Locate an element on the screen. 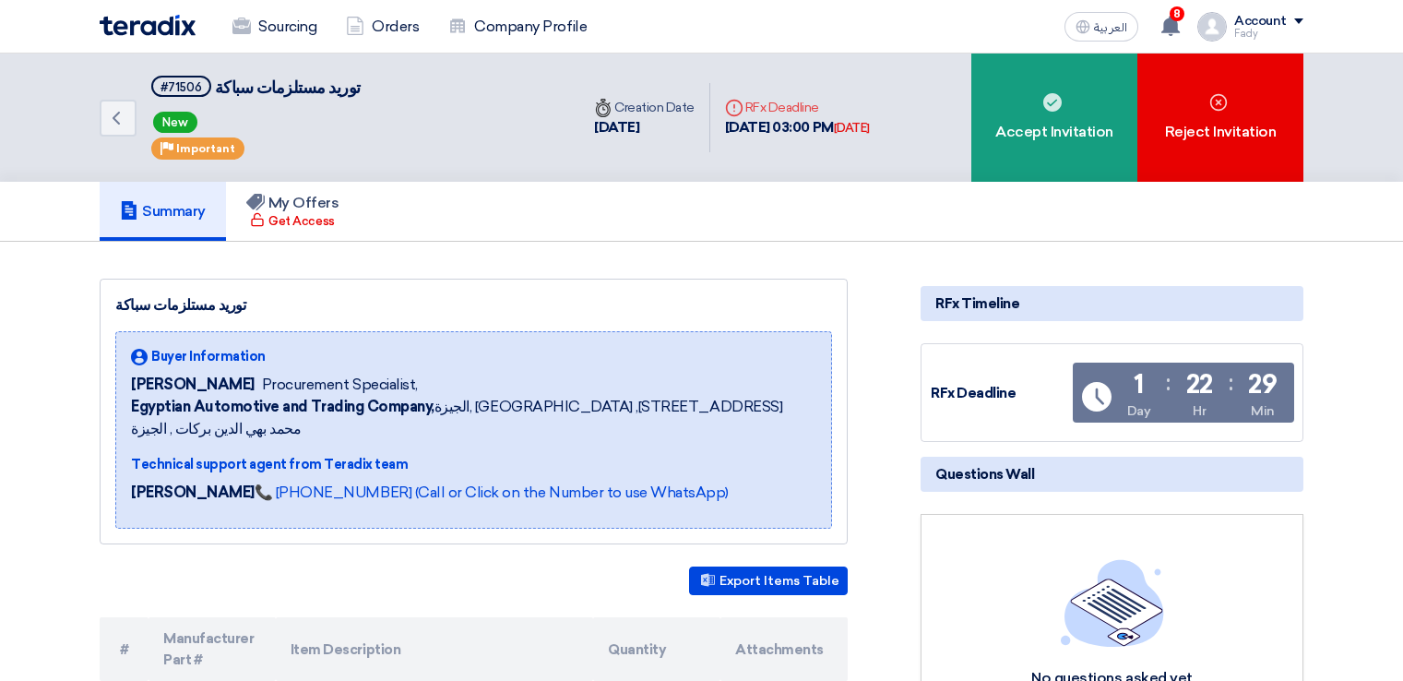  div: Day is located at coordinates (1139, 411).